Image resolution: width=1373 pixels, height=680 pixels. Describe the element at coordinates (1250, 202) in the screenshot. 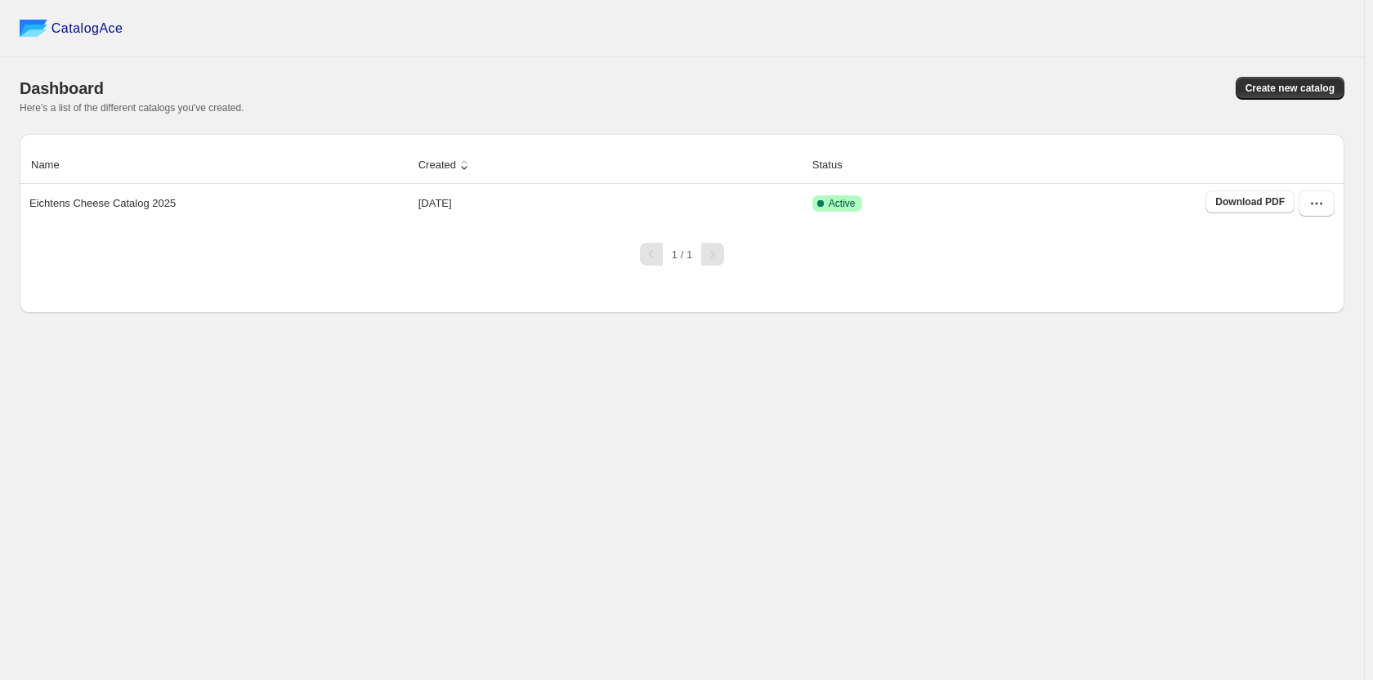

I see `span: Download PDF` at that location.